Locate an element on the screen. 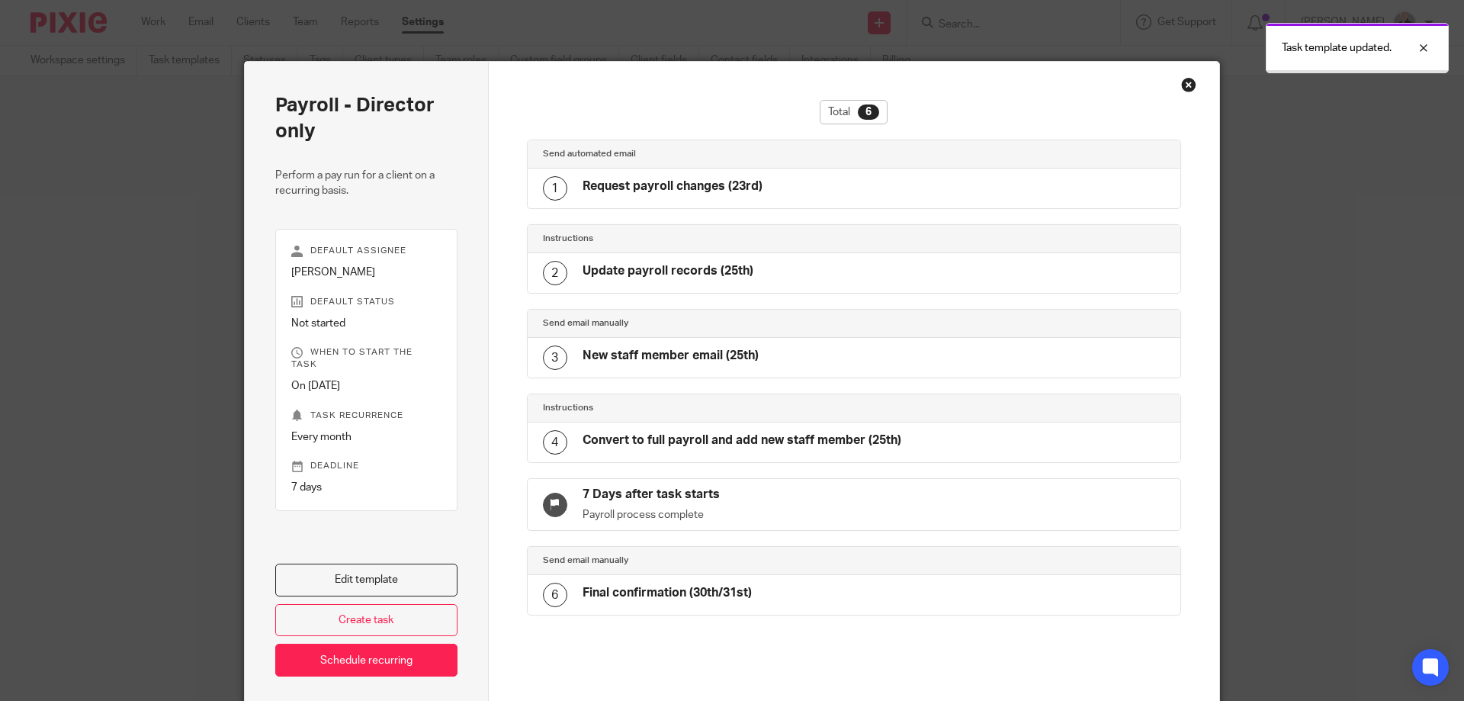 The height and width of the screenshot is (701, 1464). p: When to start the task is located at coordinates (366, 358).